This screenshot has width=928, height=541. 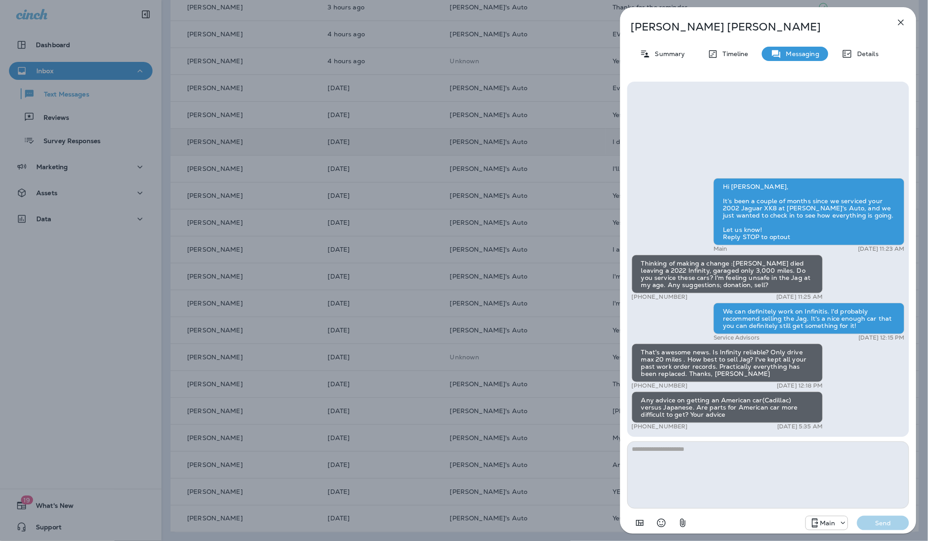 What do you see at coordinates (668, 54) in the screenshot?
I see `p: Summary` at bounding box center [668, 54].